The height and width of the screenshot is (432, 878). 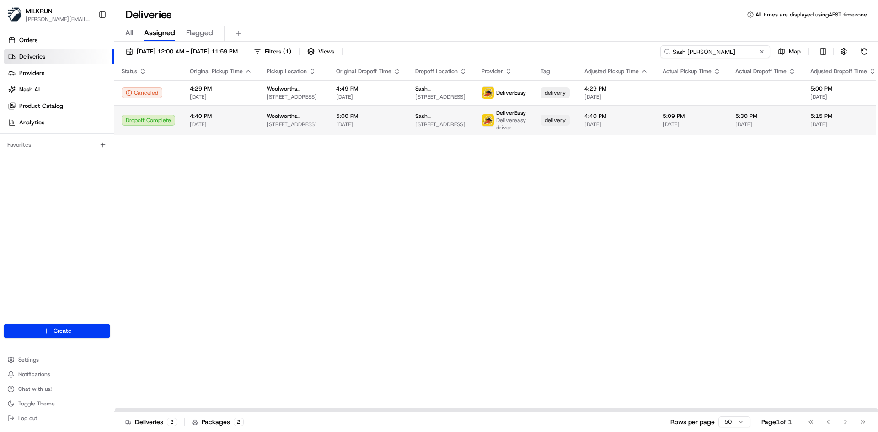 I want to click on input: Type to search, so click(x=715, y=52).